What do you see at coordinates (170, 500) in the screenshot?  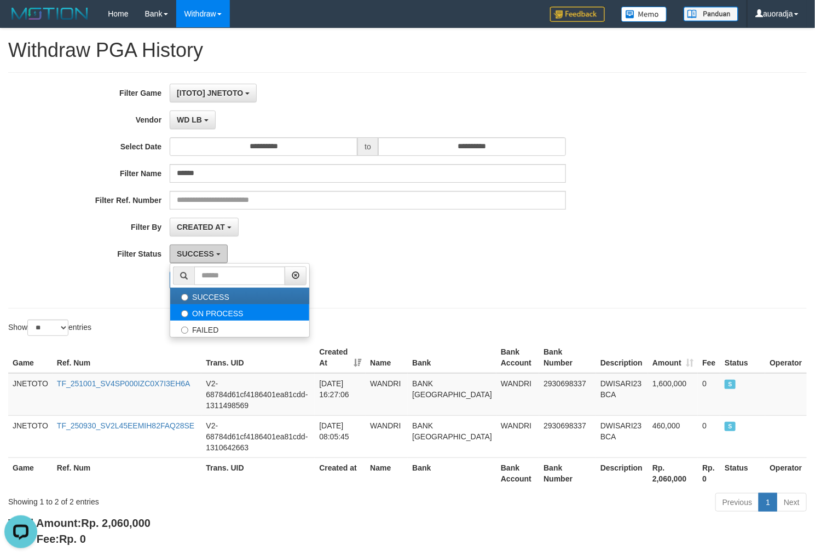 I see `div: Showing 1 to 2 of 2 entries` at bounding box center [170, 500].